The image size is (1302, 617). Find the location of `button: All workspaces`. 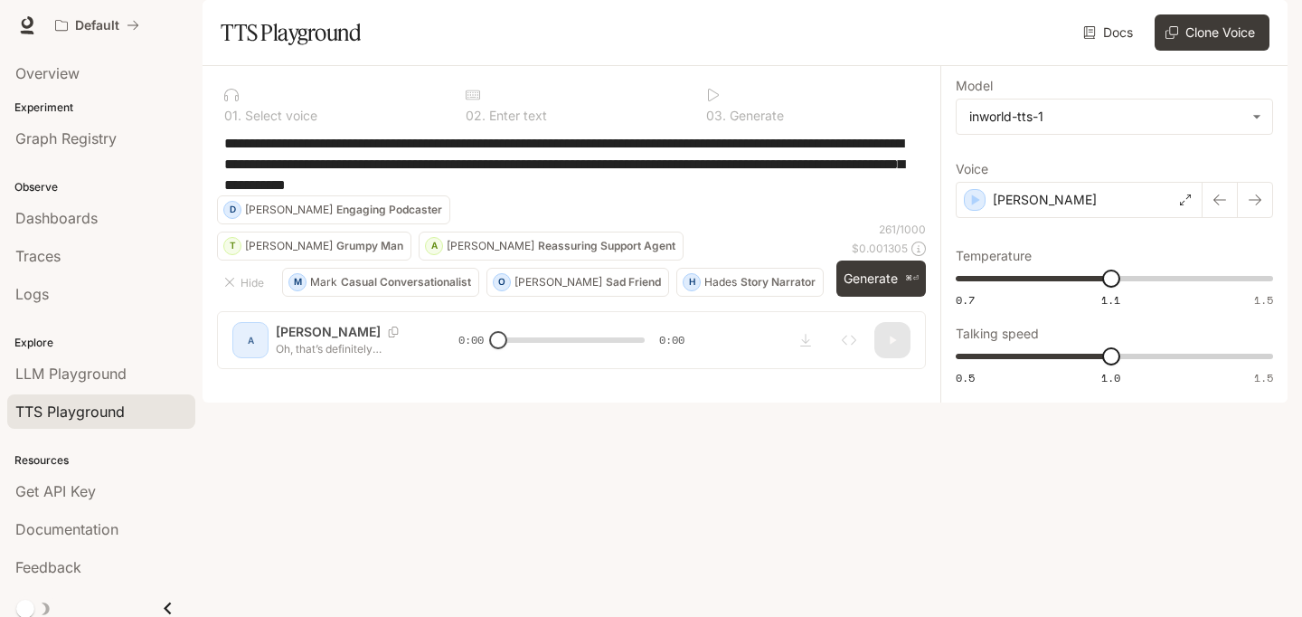

button: All workspaces is located at coordinates (97, 25).